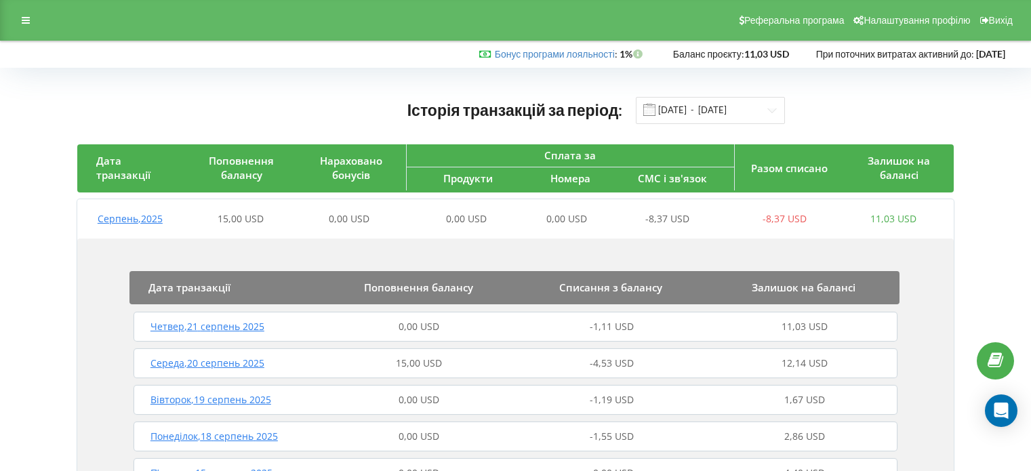 The height and width of the screenshot is (471, 1031). I want to click on strong: 11,03 USD, so click(767, 54).